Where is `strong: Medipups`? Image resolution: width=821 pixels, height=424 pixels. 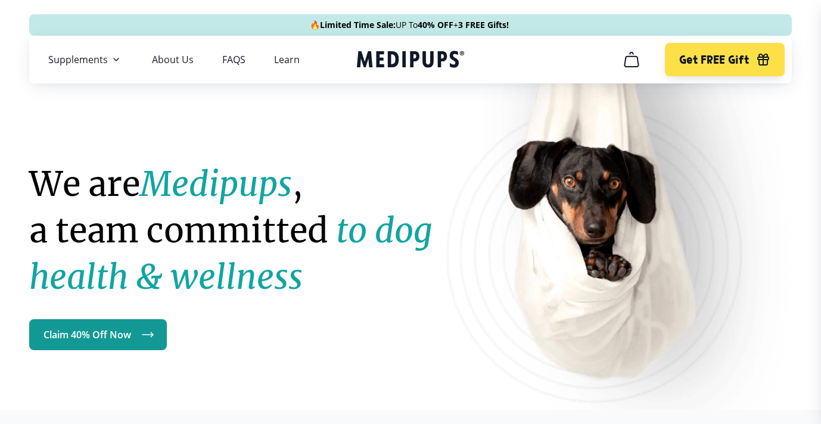 strong: Medipups is located at coordinates (216, 184).